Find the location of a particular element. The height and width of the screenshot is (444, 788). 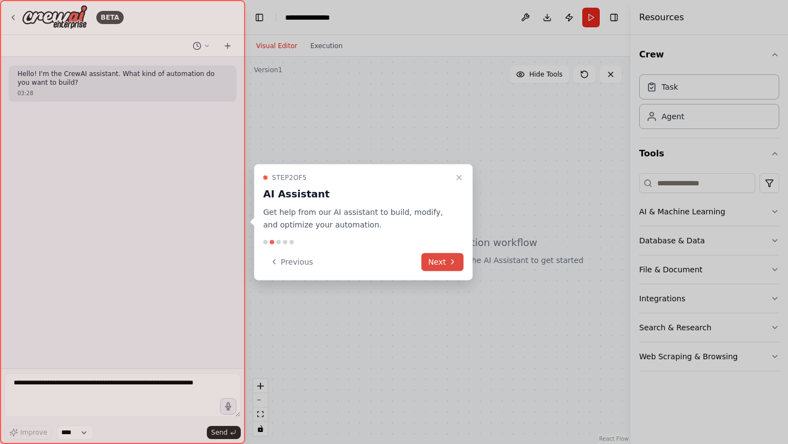

h3: AI Assistant is located at coordinates (357, 194).